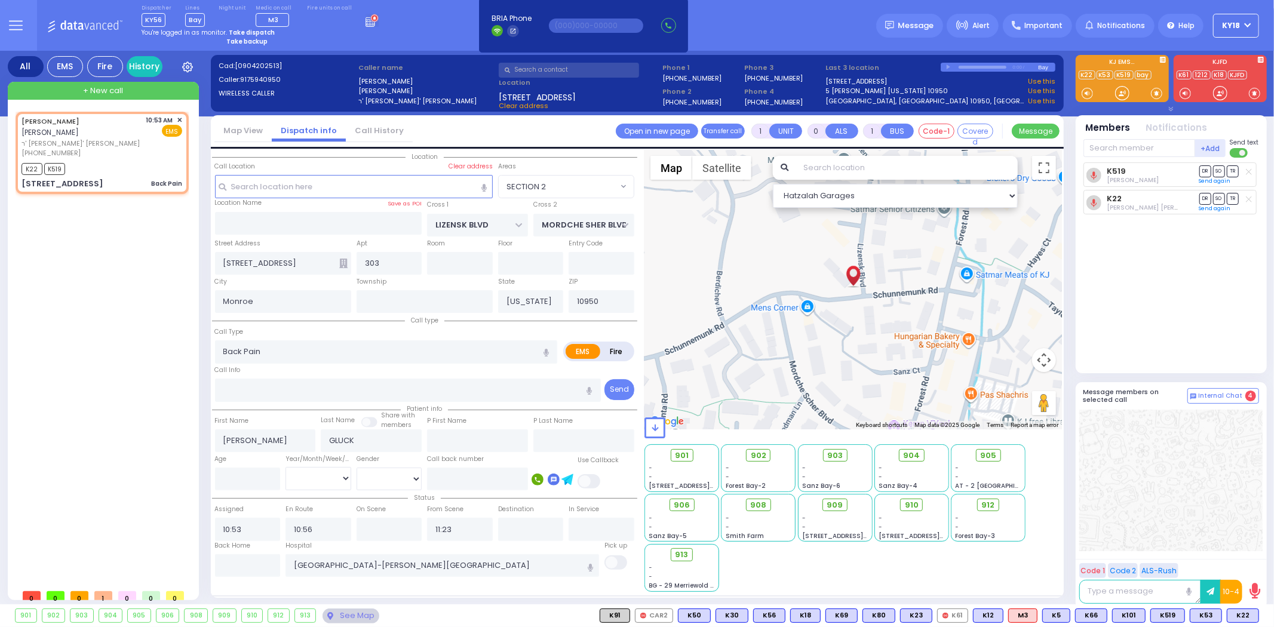 This screenshot has width=1274, height=627. I want to click on label: In Service, so click(583, 509).